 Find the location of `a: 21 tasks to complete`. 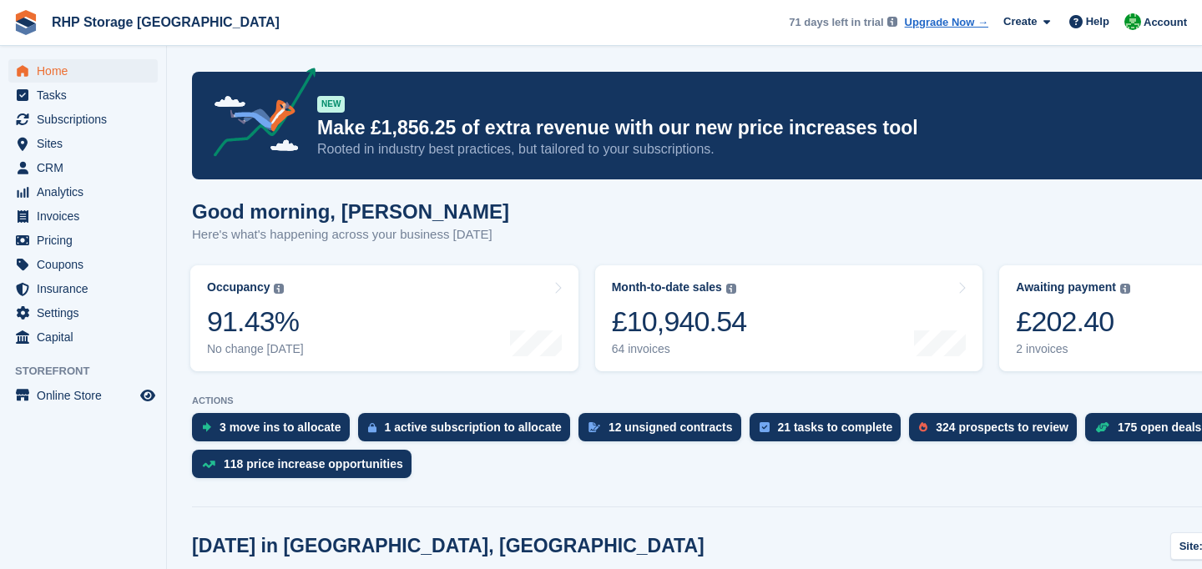

a: 21 tasks to complete is located at coordinates (830, 432).